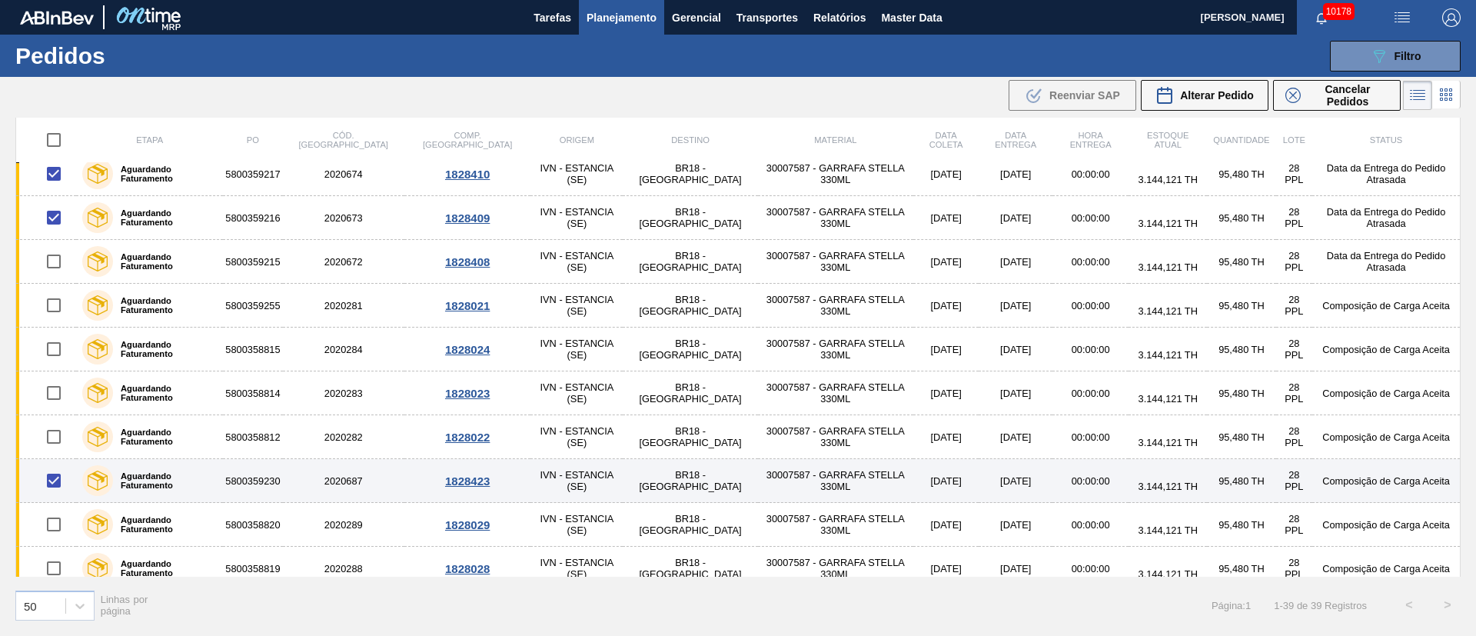 The image size is (1476, 636). What do you see at coordinates (1073, 95) in the screenshot?
I see `button: Reenviar SAP` at bounding box center [1073, 95].